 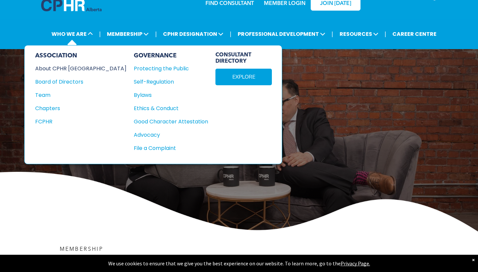 I want to click on div: Self-Regulation, so click(x=167, y=82).